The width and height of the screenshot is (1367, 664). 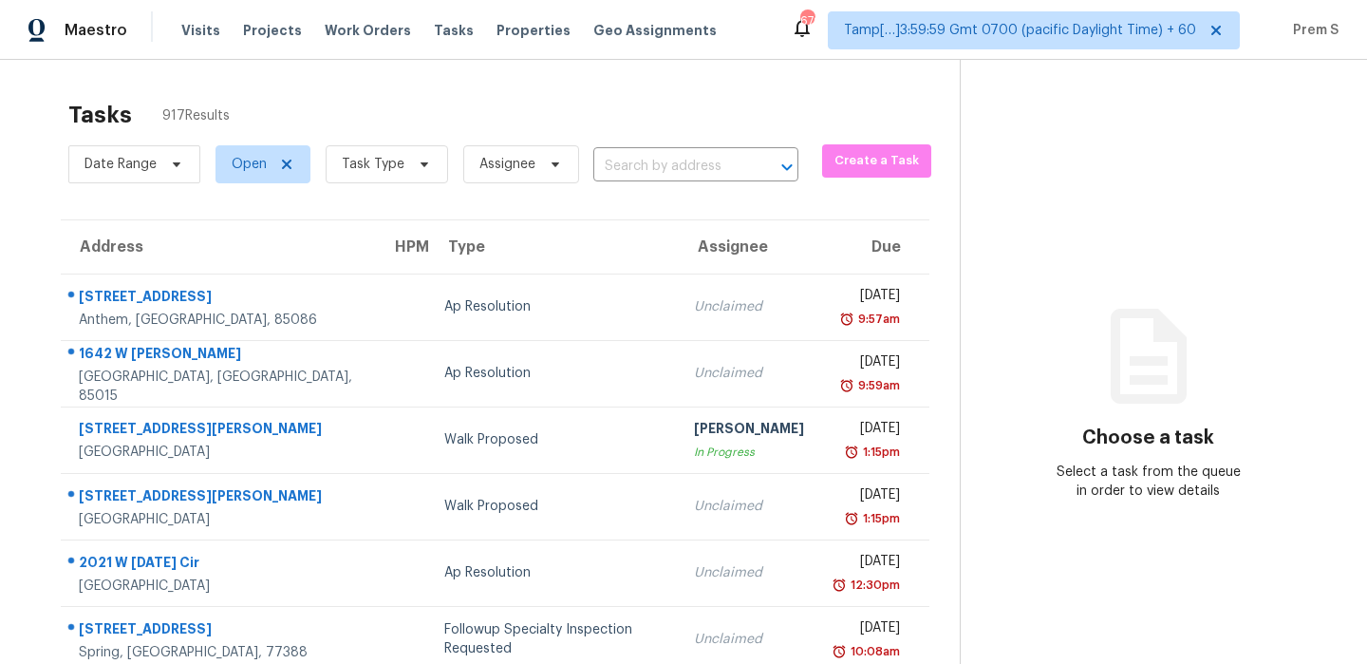 What do you see at coordinates (877, 386) in the screenshot?
I see `div: 9:59am` at bounding box center [877, 386].